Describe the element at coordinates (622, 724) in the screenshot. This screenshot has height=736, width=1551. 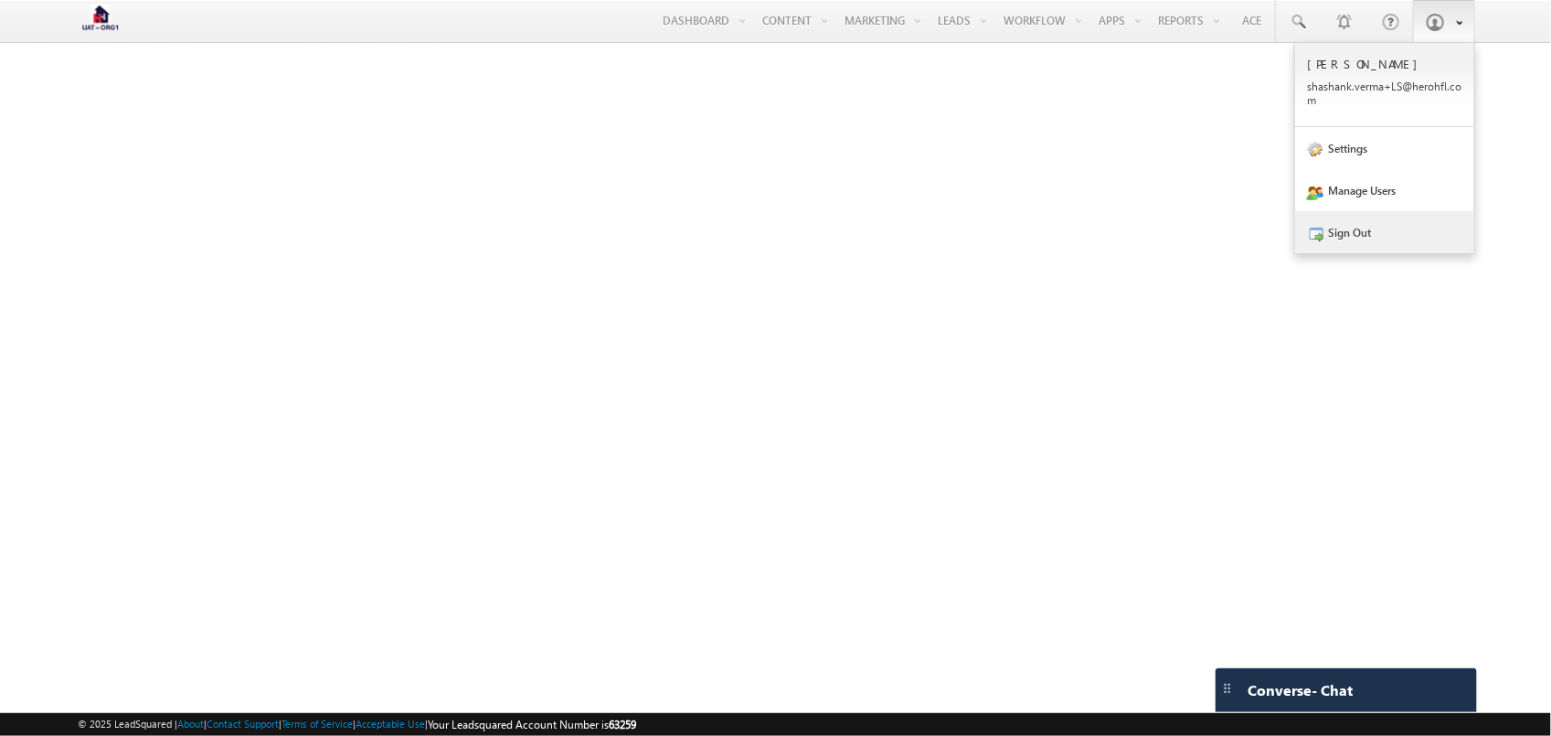
I see `span: 63259` at that location.